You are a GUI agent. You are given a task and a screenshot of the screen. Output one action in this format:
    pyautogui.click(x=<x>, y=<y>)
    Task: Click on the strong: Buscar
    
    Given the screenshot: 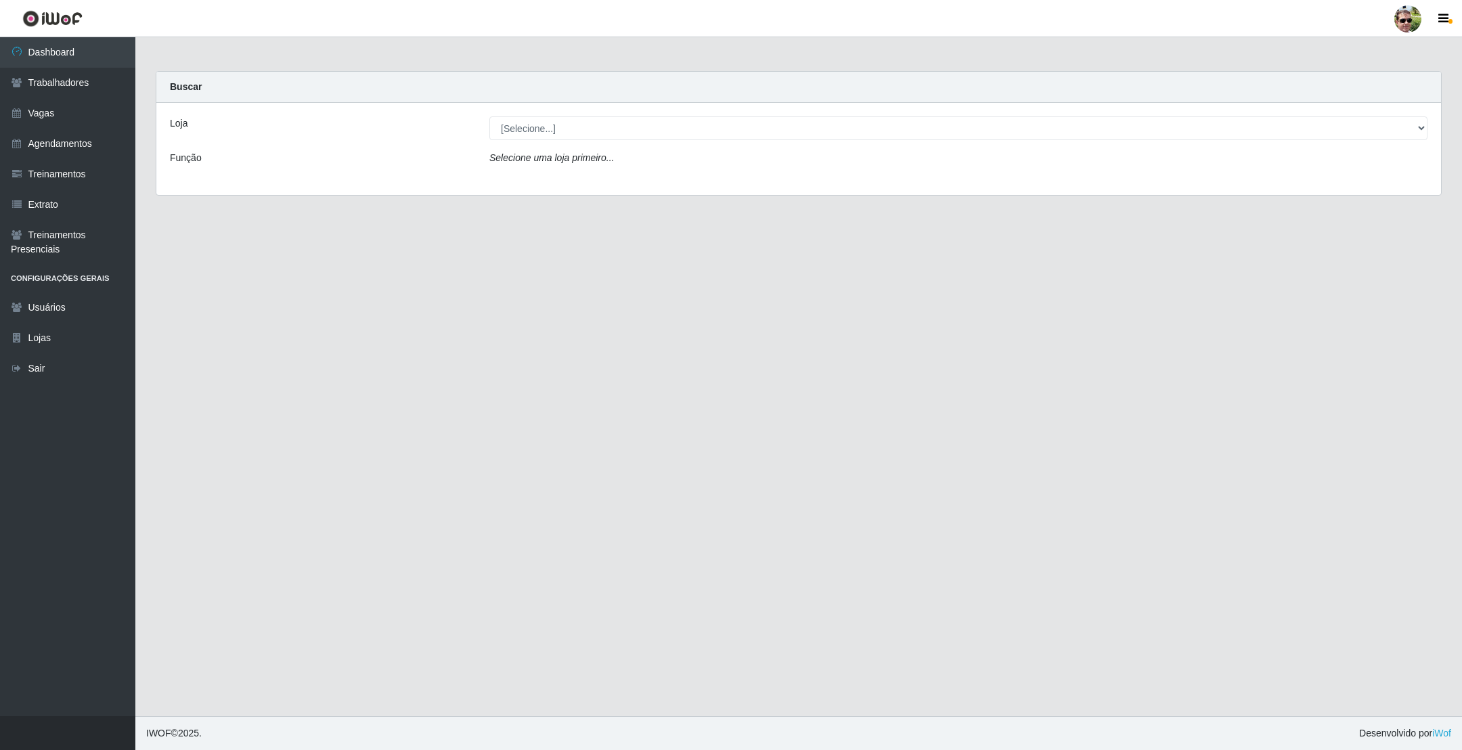 What is the action you would take?
    pyautogui.click(x=185, y=87)
    